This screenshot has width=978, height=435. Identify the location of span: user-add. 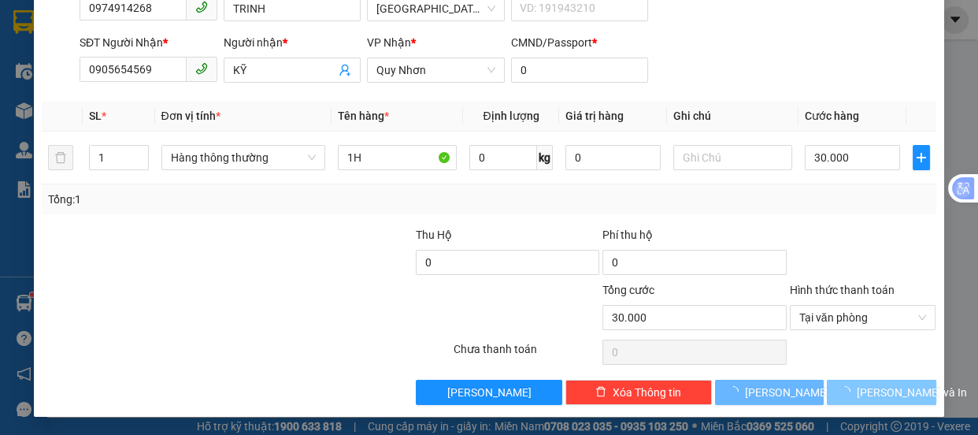
(345, 70).